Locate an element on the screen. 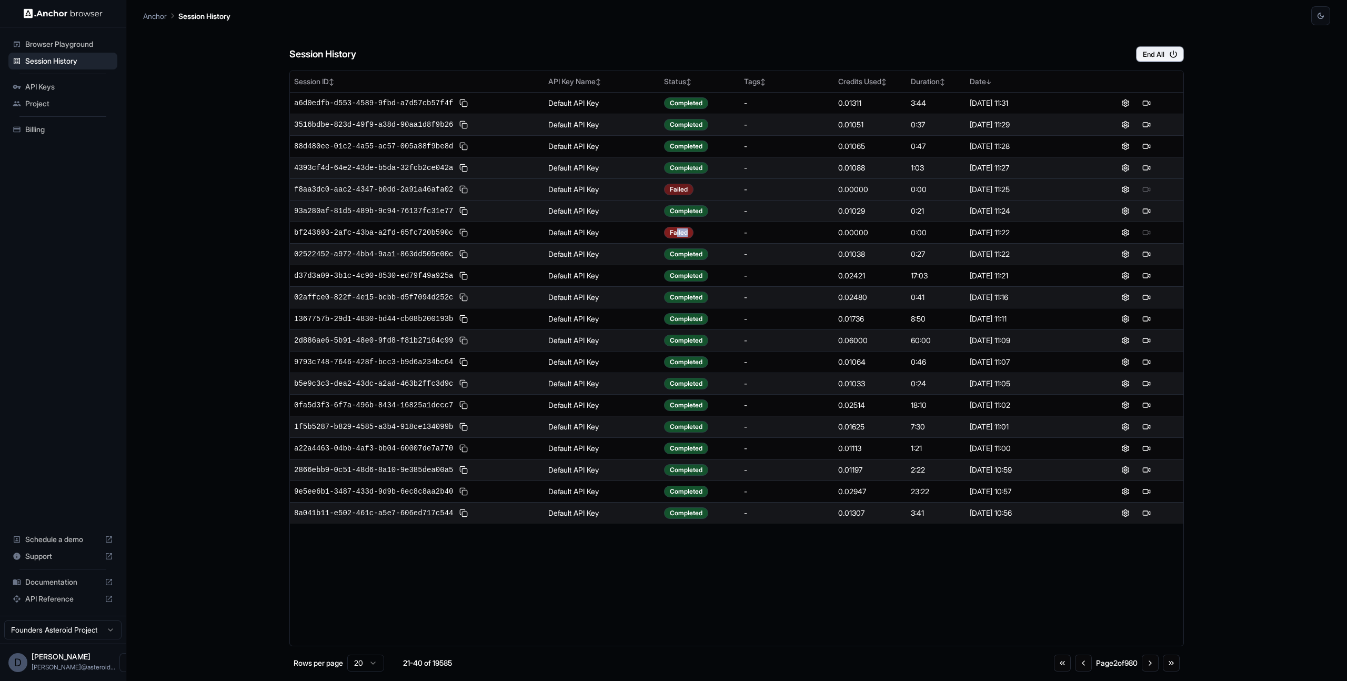 The image size is (1347, 681). span: 88d480ee-01c2-4a55-ac57-005a88f9be8d is located at coordinates (374, 146).